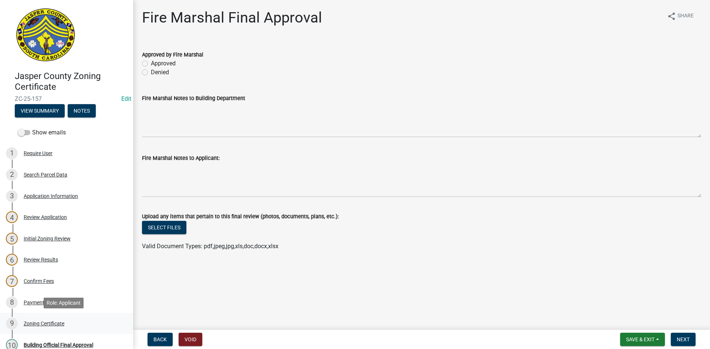  I want to click on div: 9, so click(12, 324).